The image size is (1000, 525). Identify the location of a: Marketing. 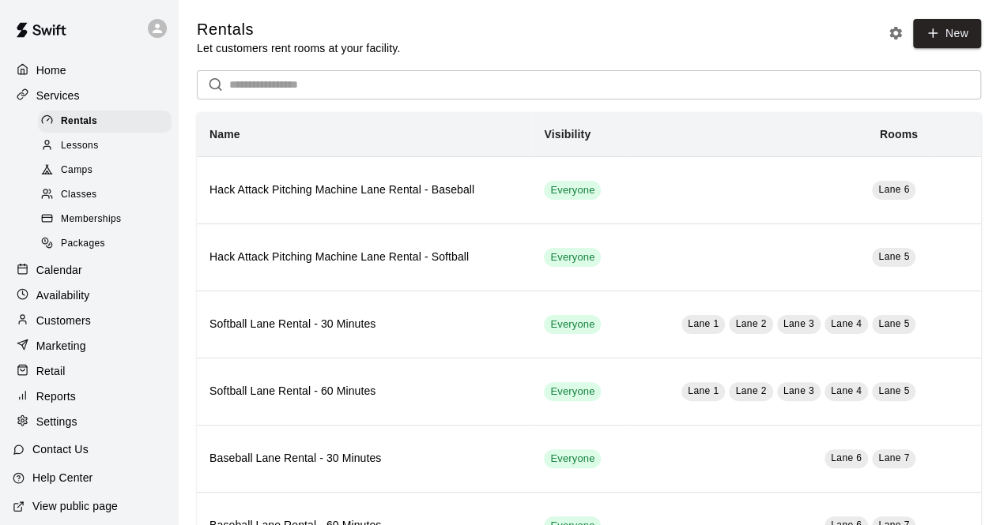
(88, 346).